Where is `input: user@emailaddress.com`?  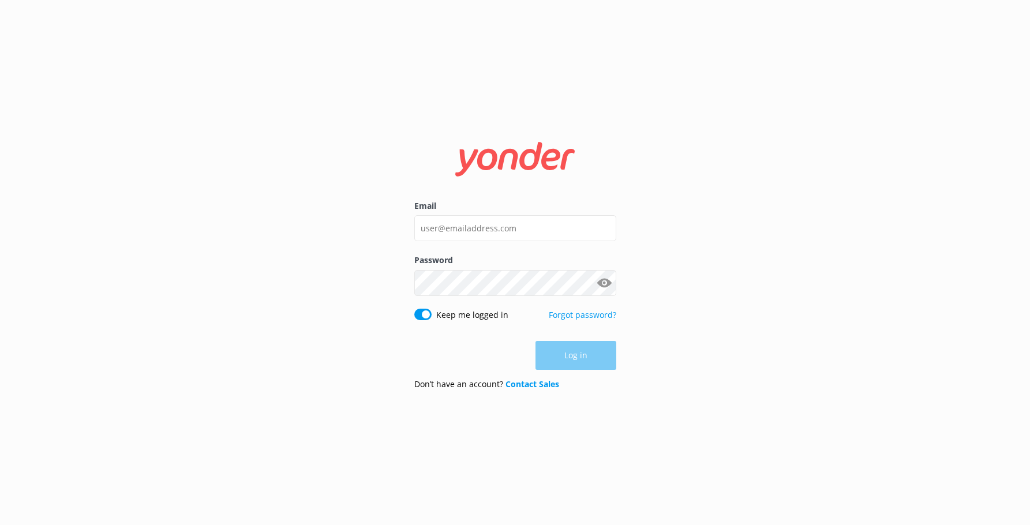
input: user@emailaddress.com is located at coordinates (515, 228).